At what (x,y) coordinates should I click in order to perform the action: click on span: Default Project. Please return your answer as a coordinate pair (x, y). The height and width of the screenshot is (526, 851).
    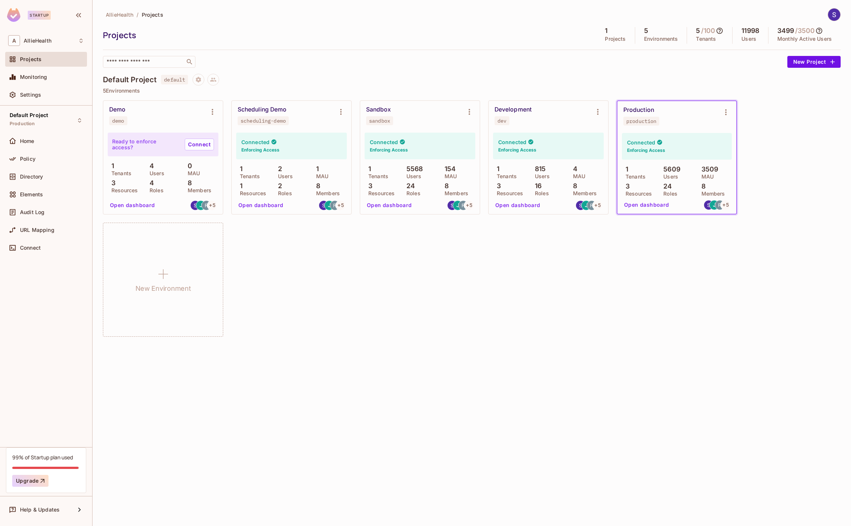
    Looking at the image, I should click on (29, 115).